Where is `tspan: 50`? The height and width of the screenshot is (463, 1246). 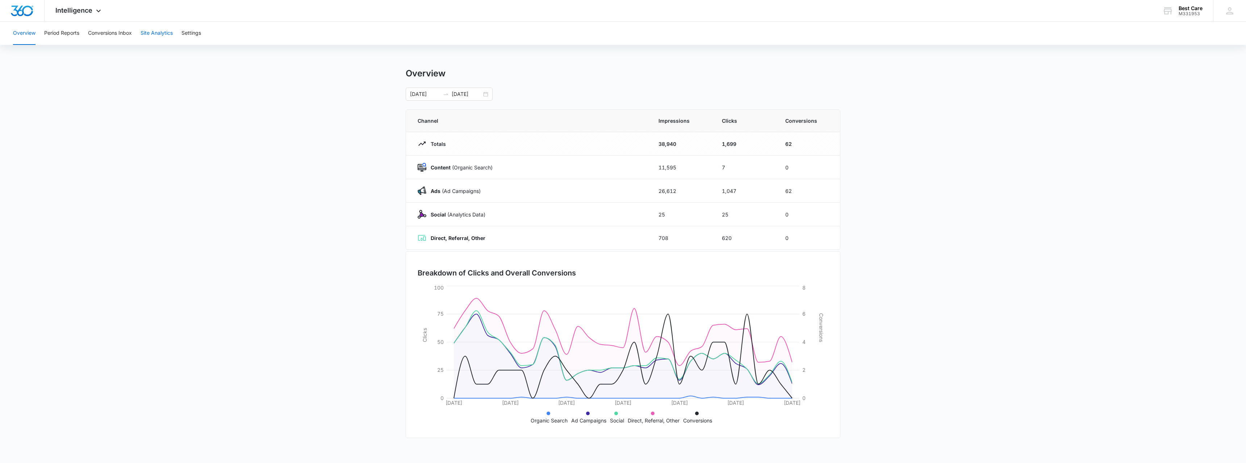
tspan: 50 is located at coordinates (441, 342).